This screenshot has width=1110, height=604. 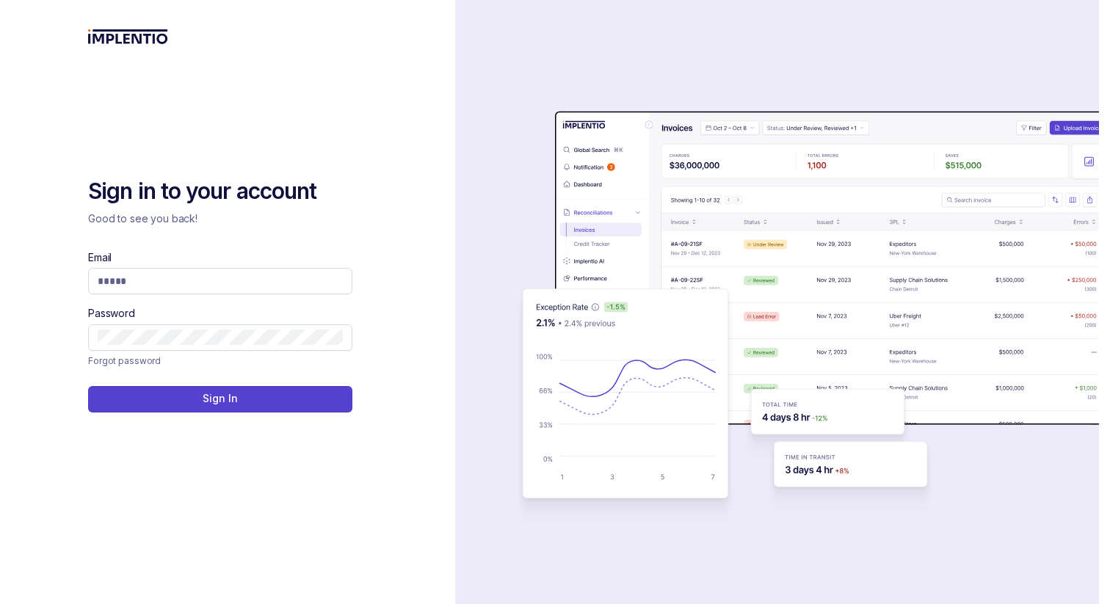 I want to click on label: Password, so click(x=112, y=314).